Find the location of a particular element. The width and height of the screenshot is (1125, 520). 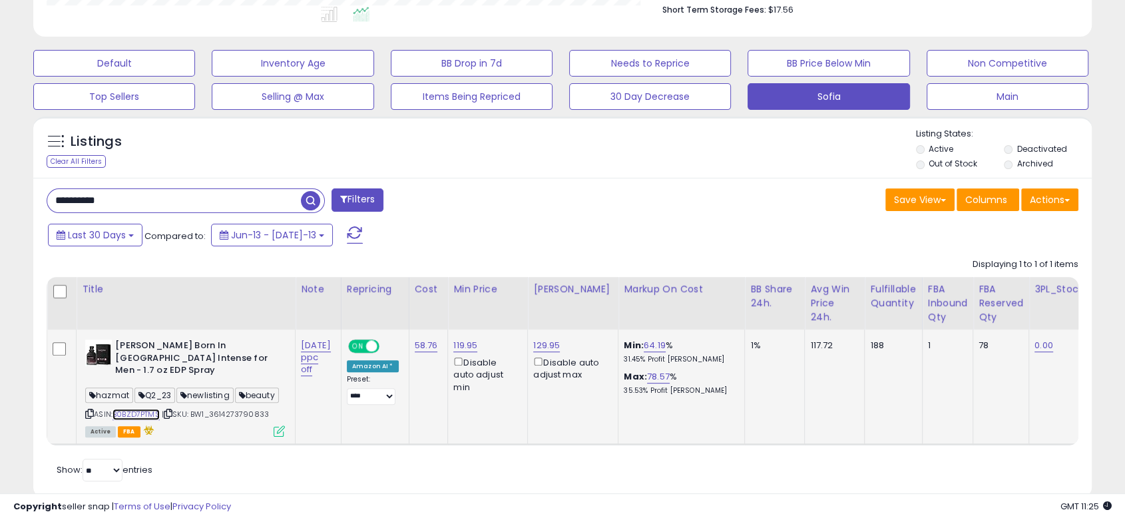

h5: Listings is located at coordinates (96, 142).